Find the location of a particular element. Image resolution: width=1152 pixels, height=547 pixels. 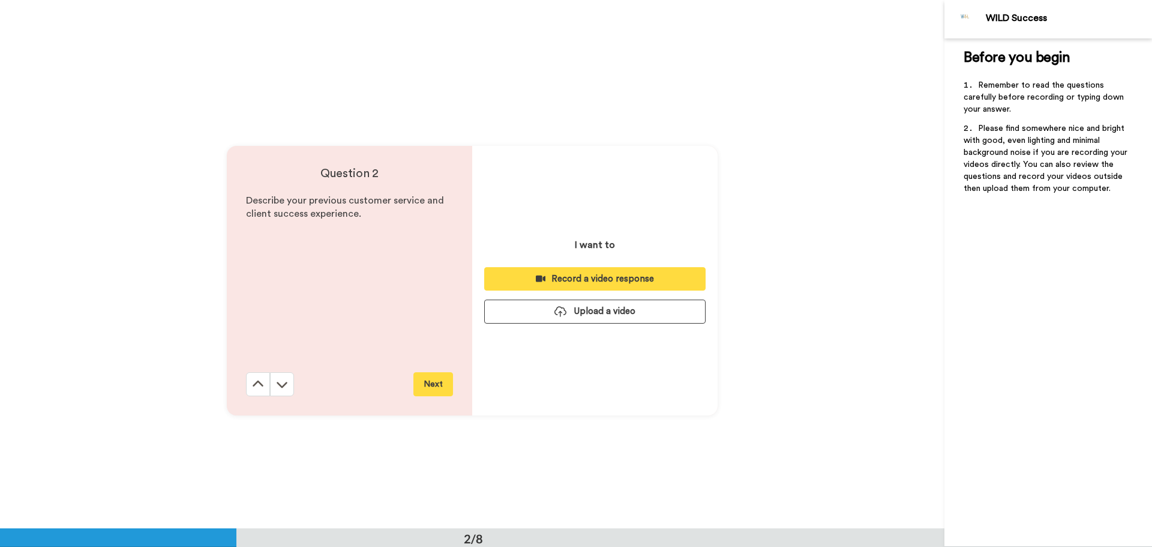

h4: Question 2 is located at coordinates (349, 173).